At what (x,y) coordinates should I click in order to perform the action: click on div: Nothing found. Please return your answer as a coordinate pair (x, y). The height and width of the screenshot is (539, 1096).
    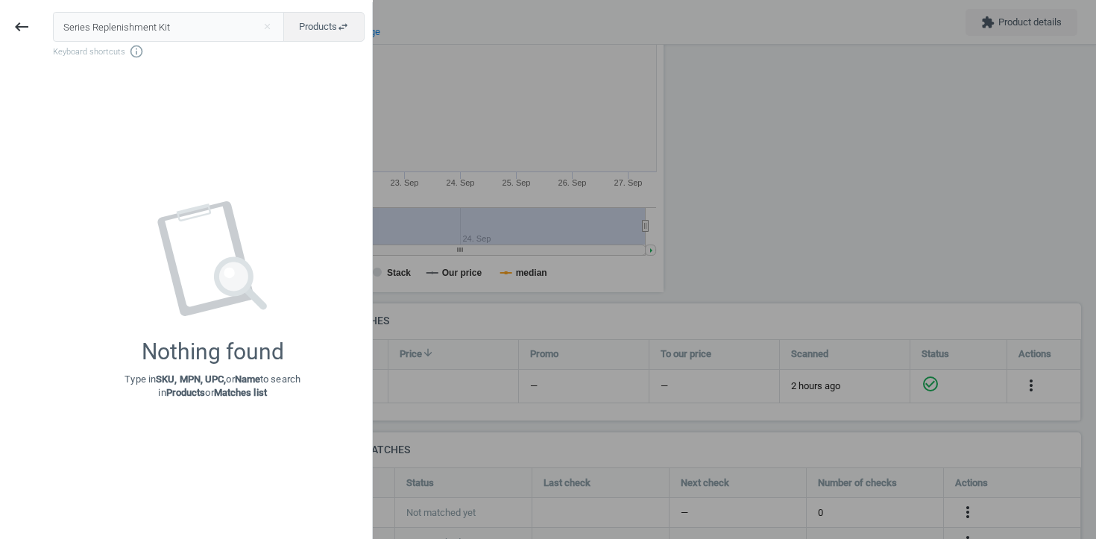
    Looking at the image, I should click on (212, 352).